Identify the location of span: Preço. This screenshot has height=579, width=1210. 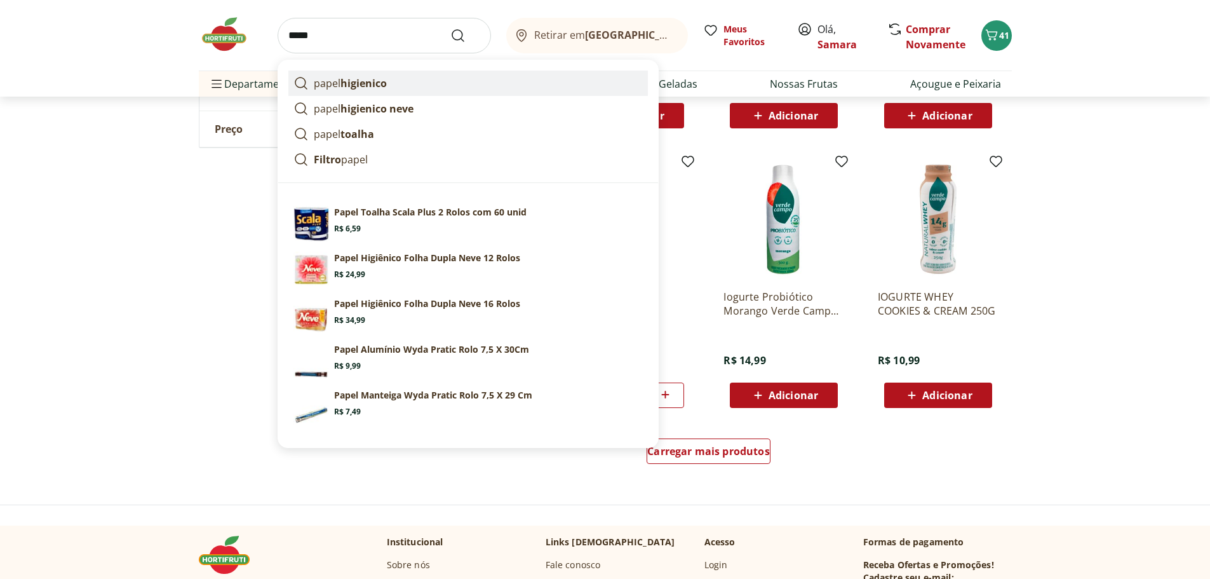
(229, 129).